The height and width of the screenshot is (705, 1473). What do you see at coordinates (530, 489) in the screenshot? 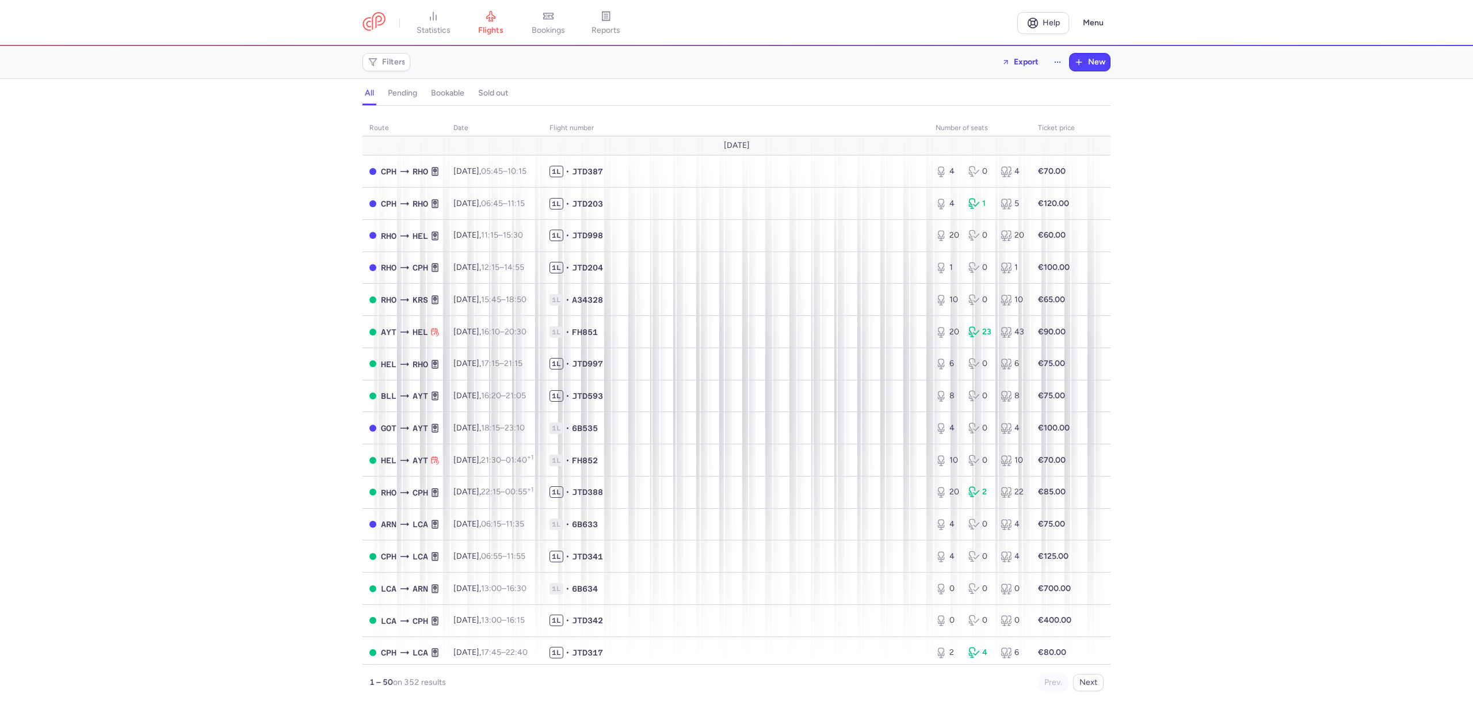
I see `sup: +1` at bounding box center [530, 489].